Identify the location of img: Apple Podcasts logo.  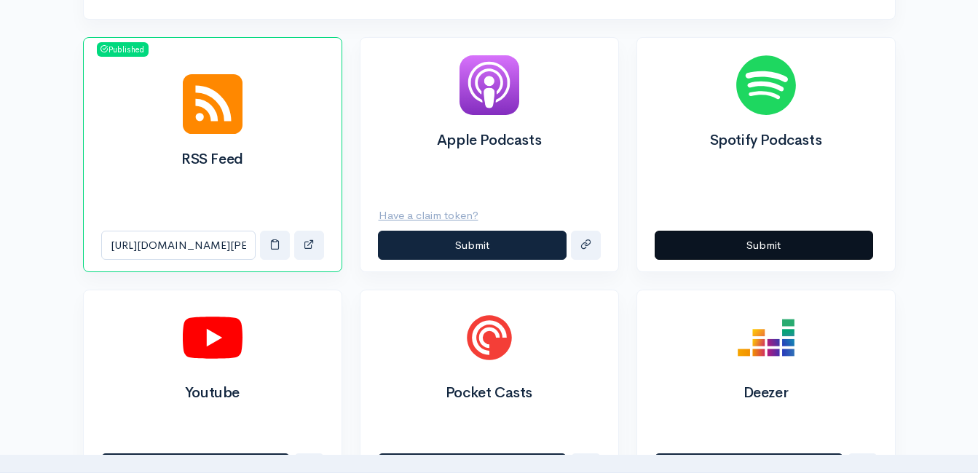
(489, 85).